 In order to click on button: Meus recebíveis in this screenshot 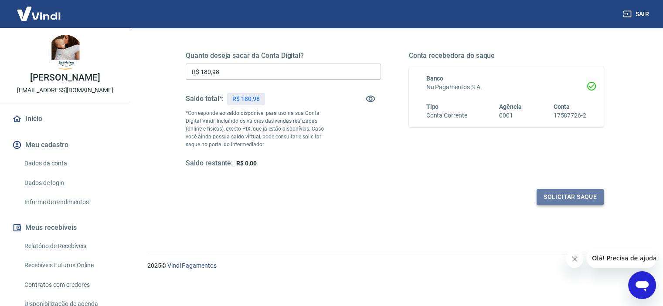, I will do `click(65, 228)`.